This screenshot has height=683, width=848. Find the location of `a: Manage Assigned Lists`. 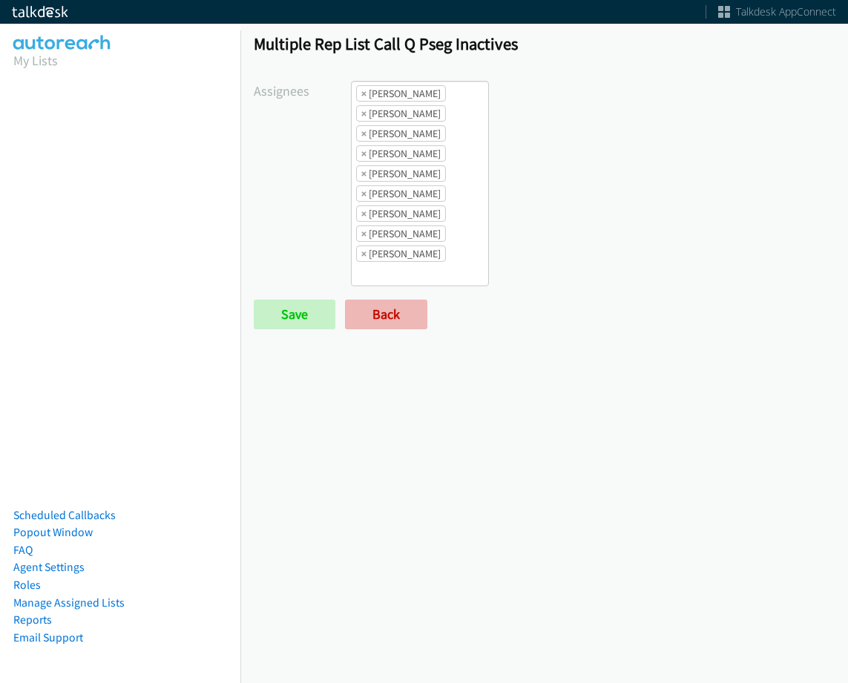

a: Manage Assigned Lists is located at coordinates (69, 603).